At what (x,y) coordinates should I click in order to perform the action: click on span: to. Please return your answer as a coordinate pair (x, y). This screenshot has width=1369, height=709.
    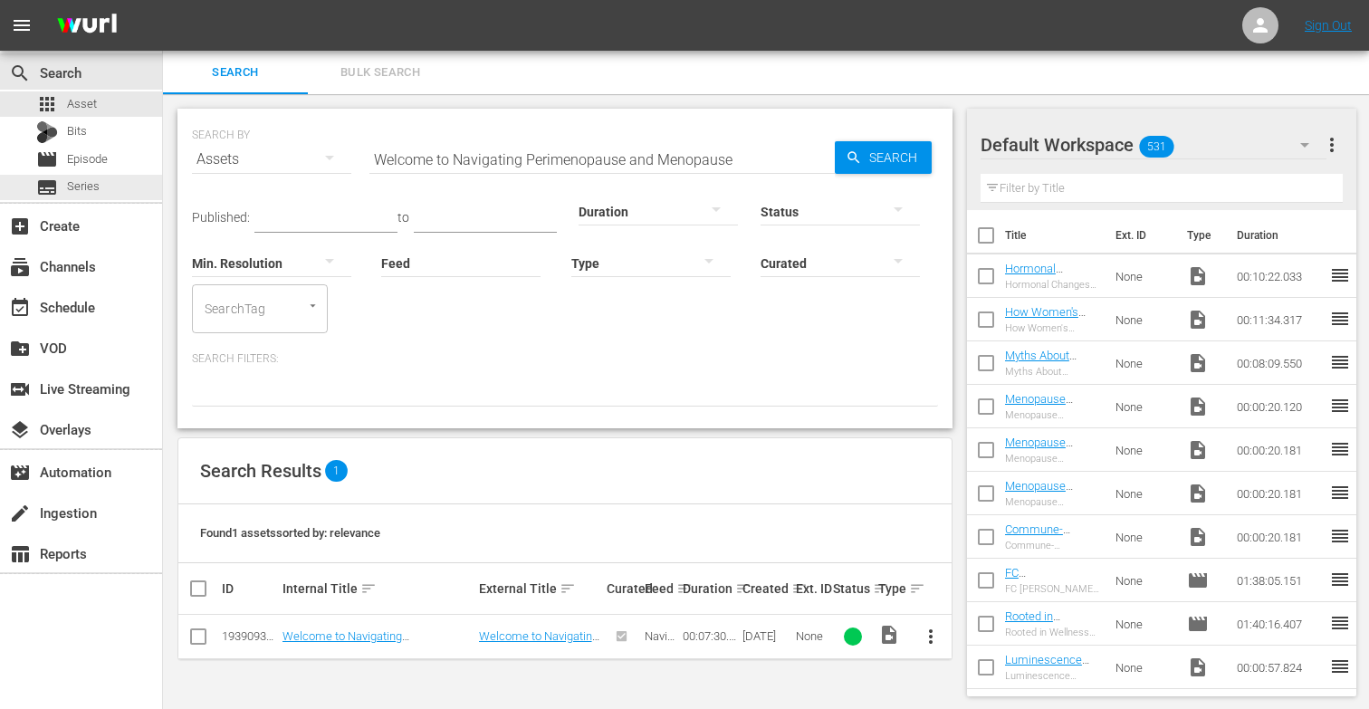
    Looking at the image, I should click on (403, 217).